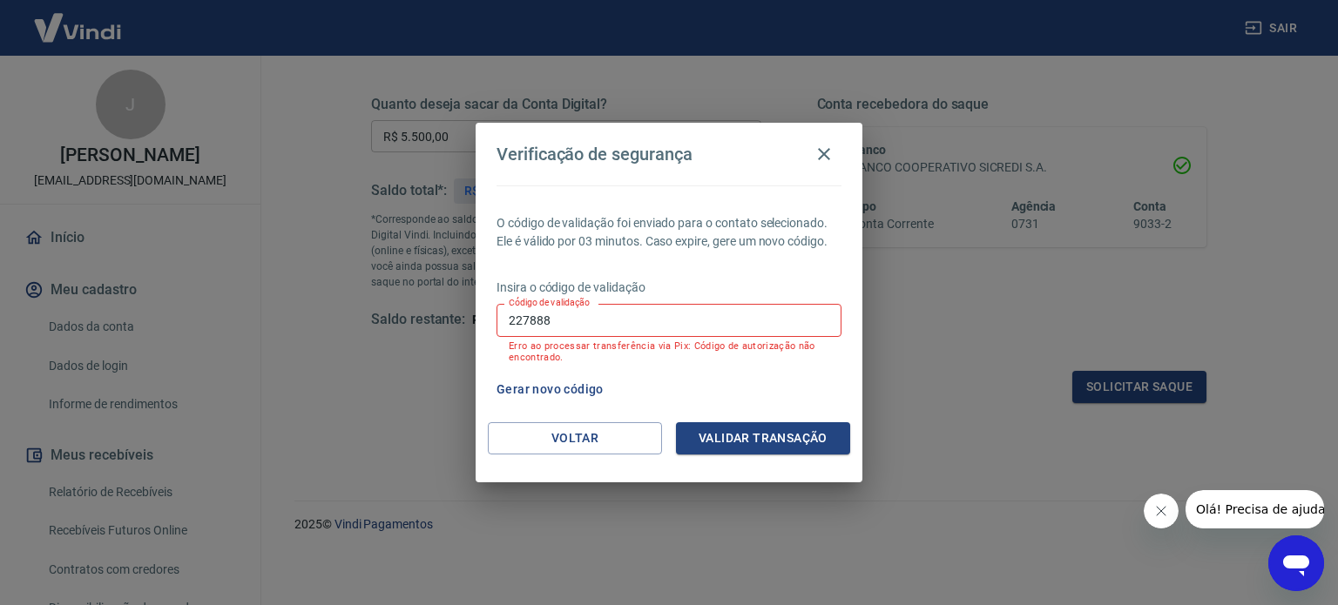 The width and height of the screenshot is (1338, 605). What do you see at coordinates (78, 19) in the screenshot?
I see `span: Olá! Precisa de ajuda?` at bounding box center [78, 19].